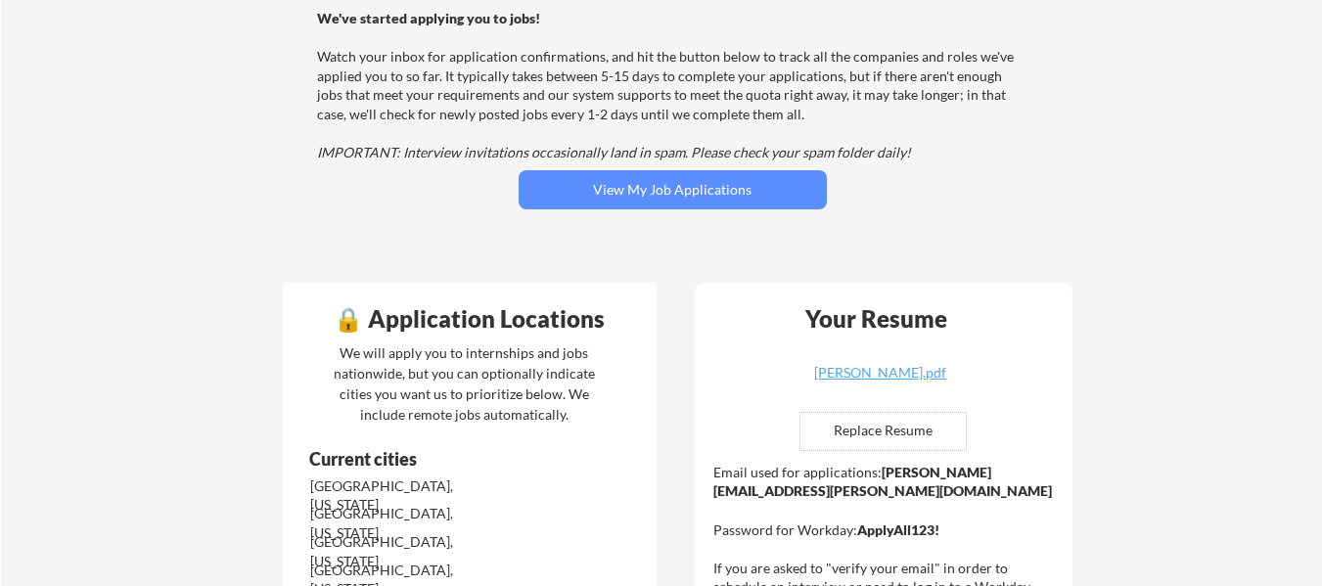 This screenshot has width=1322, height=586. I want to click on div: We will apply you to internships and jobs nationwide, but you can optionally indicate cities you ..., so click(464, 384).